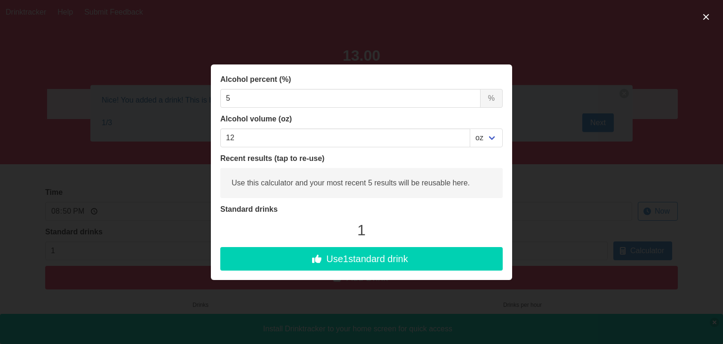 The height and width of the screenshot is (344, 723). I want to click on span: Use 1 standard drink, so click(367, 259).